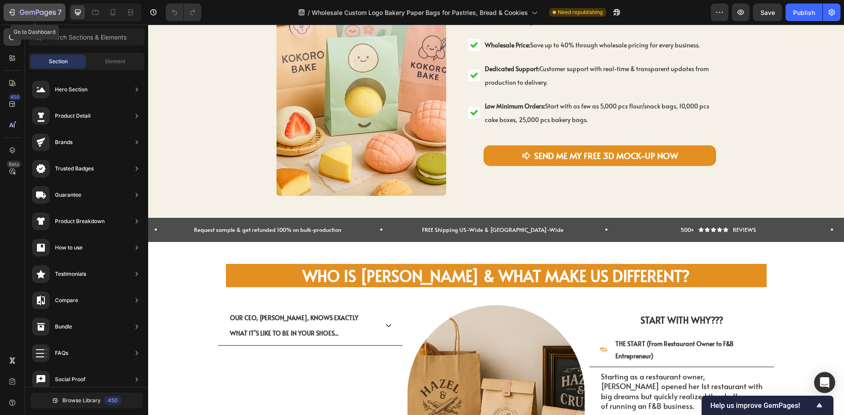 The image size is (844, 415). What do you see at coordinates (87, 401) in the screenshot?
I see `button: Browse Library450` at bounding box center [87, 401].